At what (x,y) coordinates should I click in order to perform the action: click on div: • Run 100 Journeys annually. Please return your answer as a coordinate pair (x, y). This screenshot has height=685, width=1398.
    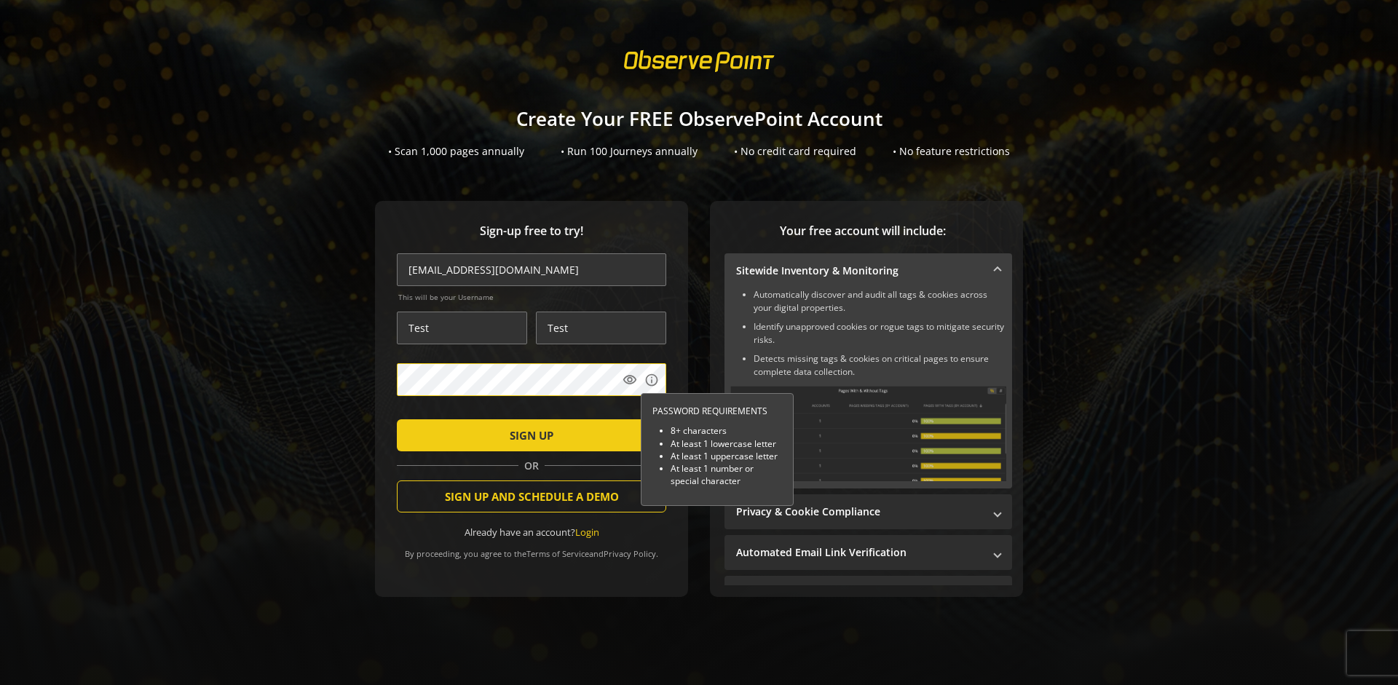
    Looking at the image, I should click on (629, 151).